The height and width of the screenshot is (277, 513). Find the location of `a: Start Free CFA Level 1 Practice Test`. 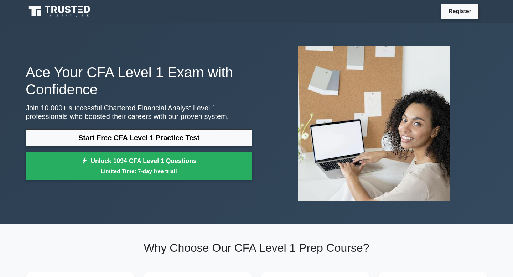

a: Start Free CFA Level 1 Practice Test is located at coordinates (139, 138).